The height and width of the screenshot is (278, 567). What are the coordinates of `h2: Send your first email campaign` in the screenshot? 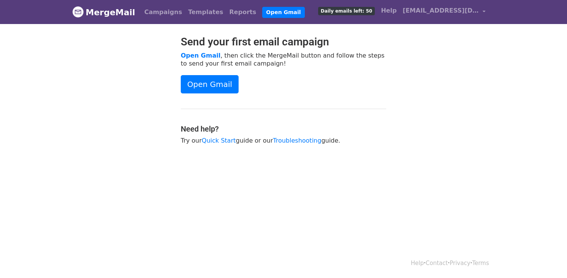 It's located at (284, 42).